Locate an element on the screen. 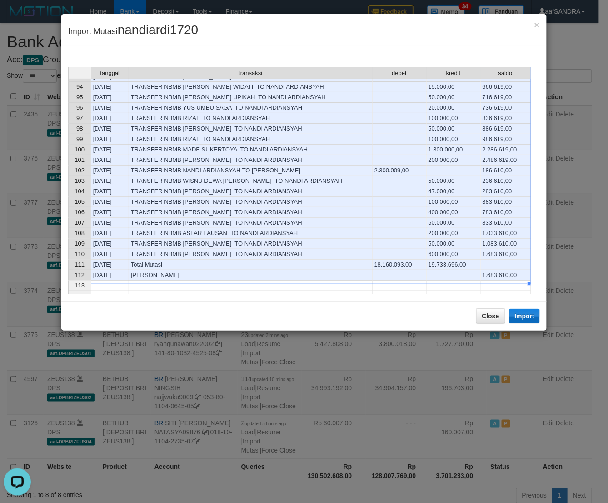  span: 108 is located at coordinates (80, 233).